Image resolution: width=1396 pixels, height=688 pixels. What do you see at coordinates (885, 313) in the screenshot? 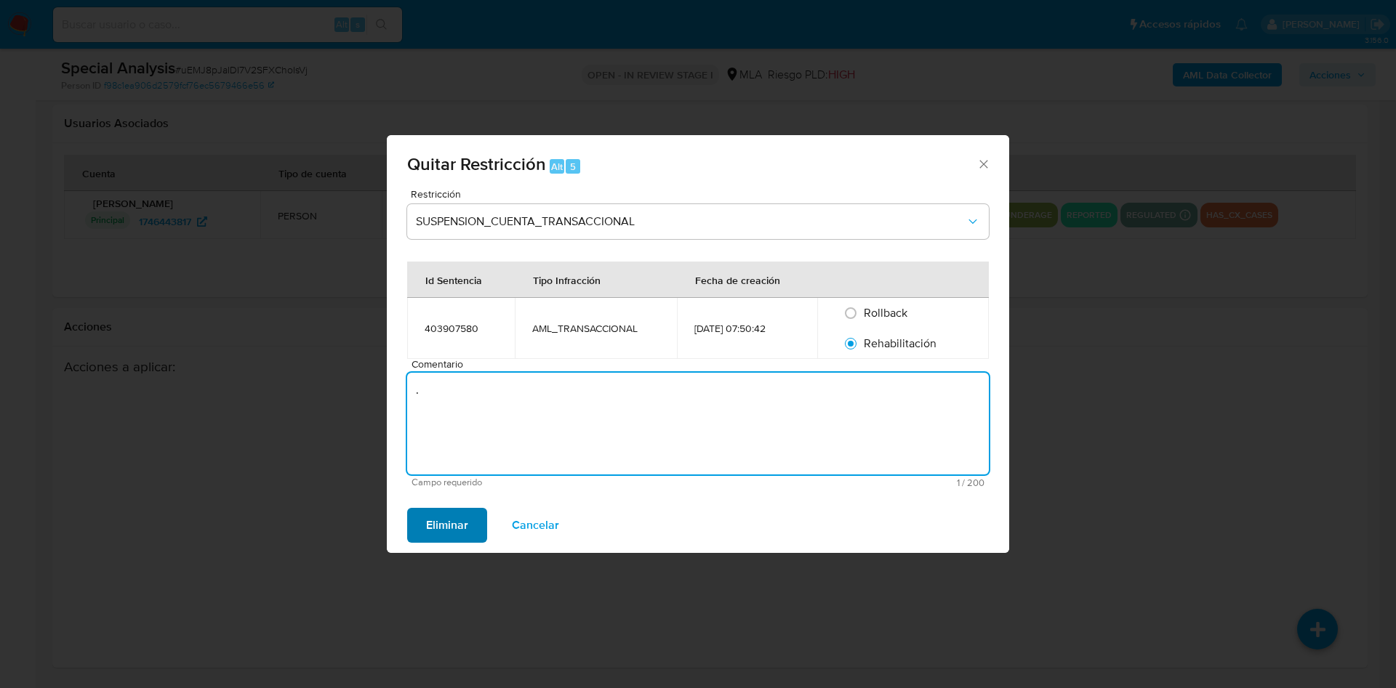
I see `span: Rollback` at bounding box center [885, 313].